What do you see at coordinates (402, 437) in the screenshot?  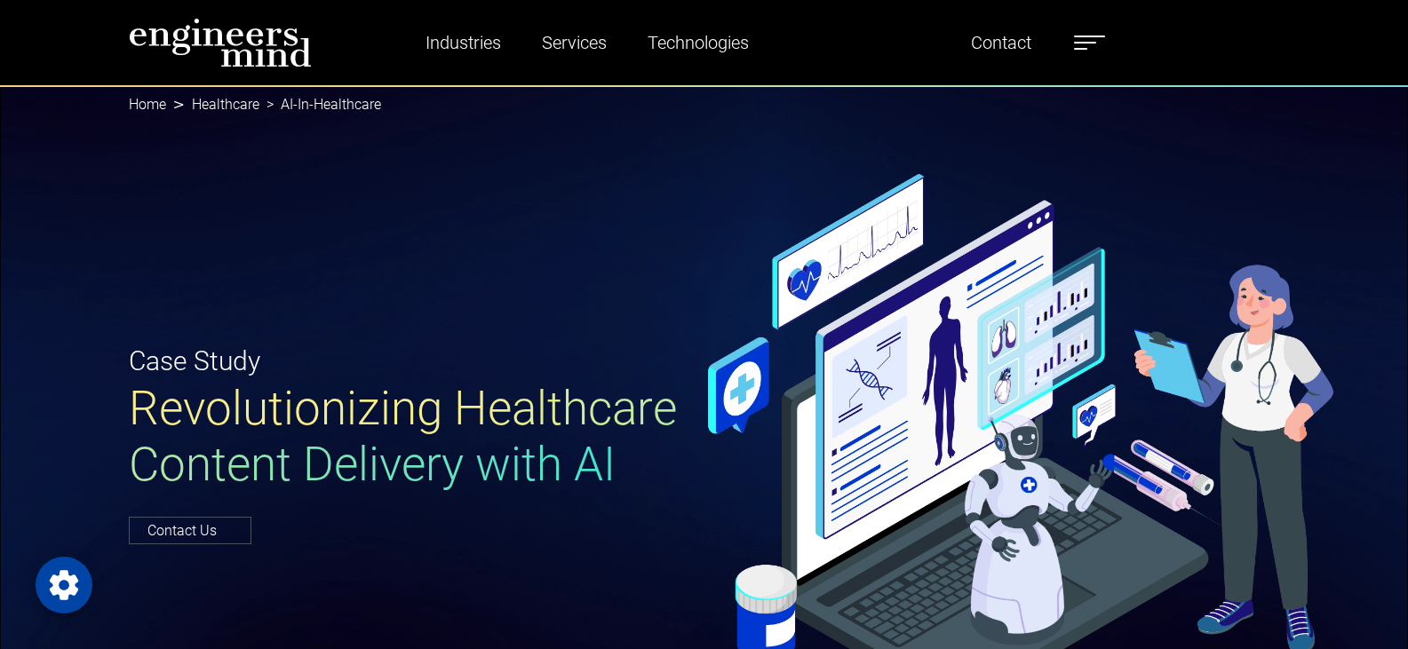 I see `span: Revolutionizing Healthcare Content Delivery with AI` at bounding box center [402, 437].